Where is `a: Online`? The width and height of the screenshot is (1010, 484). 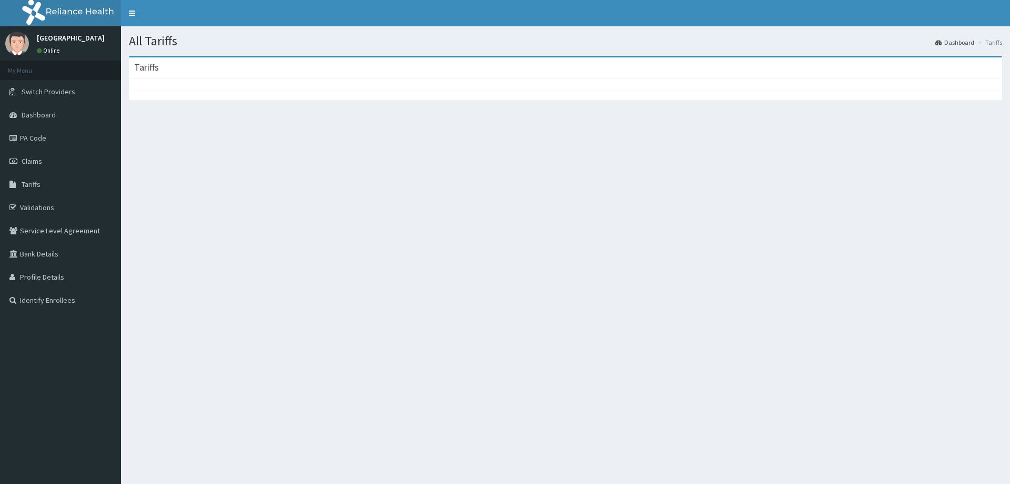 a: Online is located at coordinates (49, 51).